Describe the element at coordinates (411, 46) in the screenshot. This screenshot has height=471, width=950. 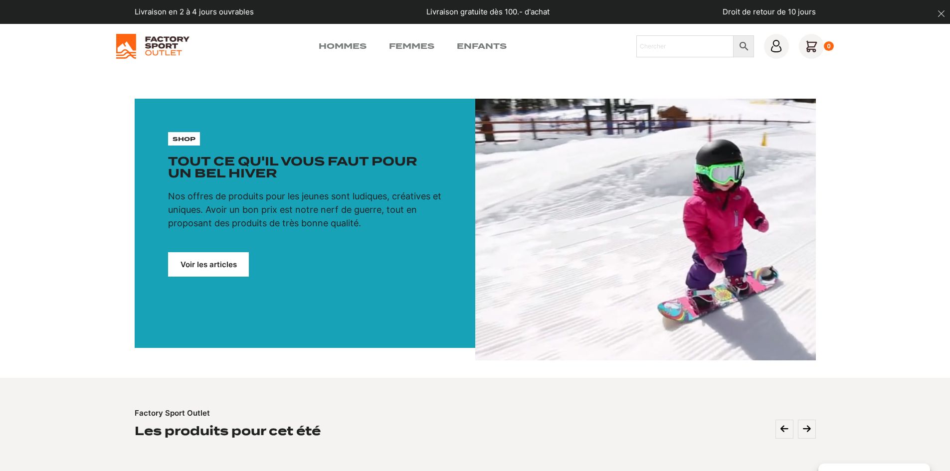
I see `a: Femmes` at that location.